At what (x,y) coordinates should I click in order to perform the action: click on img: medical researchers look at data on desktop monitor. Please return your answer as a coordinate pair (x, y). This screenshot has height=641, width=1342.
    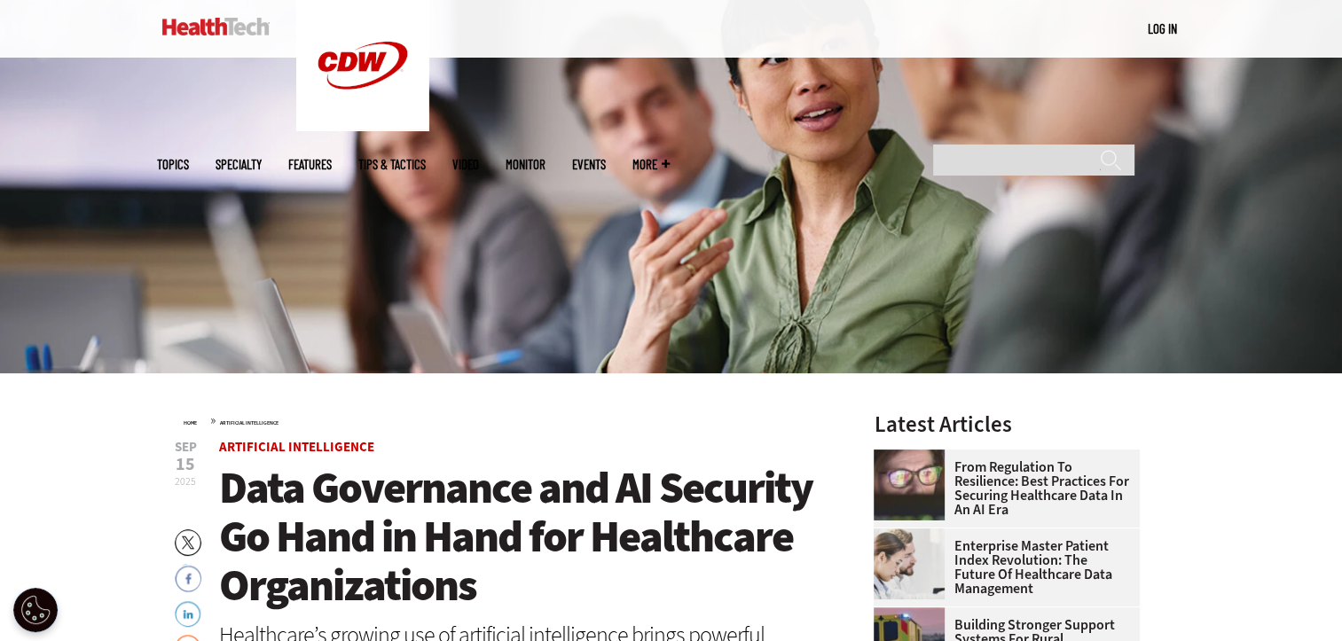
    Looking at the image, I should click on (909, 564).